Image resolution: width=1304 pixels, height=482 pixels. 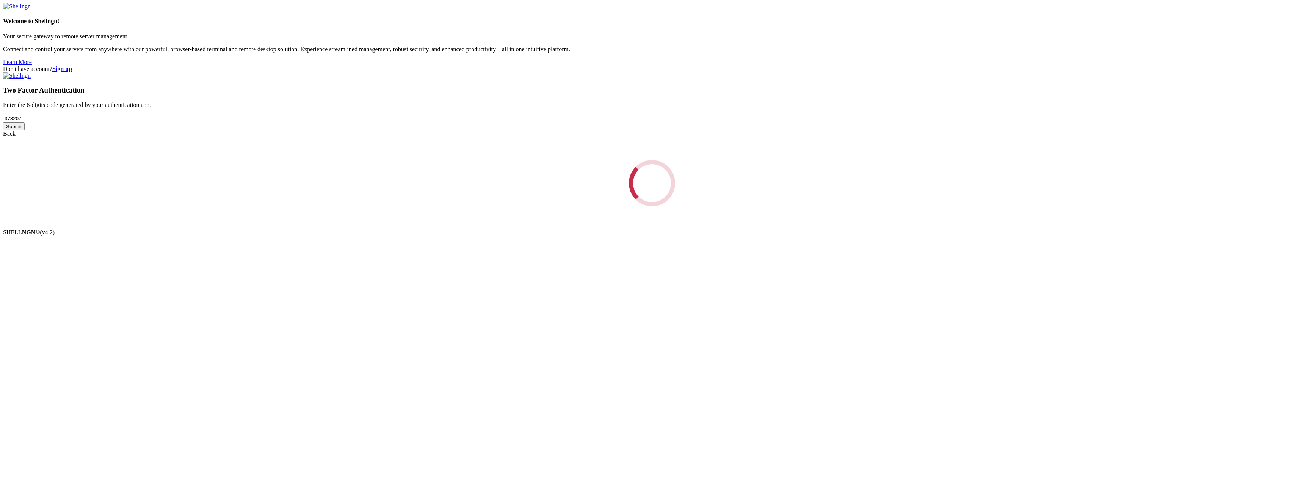 What do you see at coordinates (17, 62) in the screenshot?
I see `a: Learn More` at bounding box center [17, 62].